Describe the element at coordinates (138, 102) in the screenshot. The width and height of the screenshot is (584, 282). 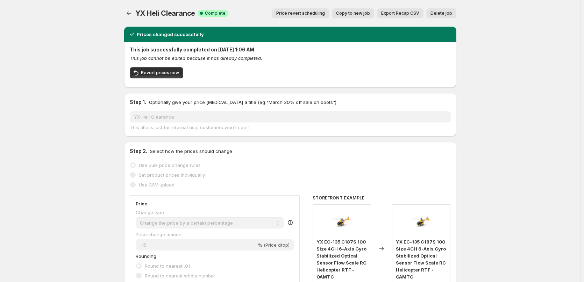
I see `h2: Step 1.` at that location.